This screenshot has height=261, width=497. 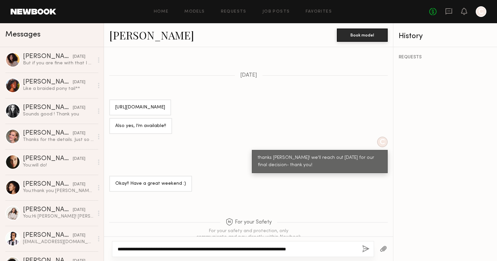 What do you see at coordinates (58, 89) in the screenshot?
I see `div: Like a braided pony tail**` at bounding box center [58, 89].